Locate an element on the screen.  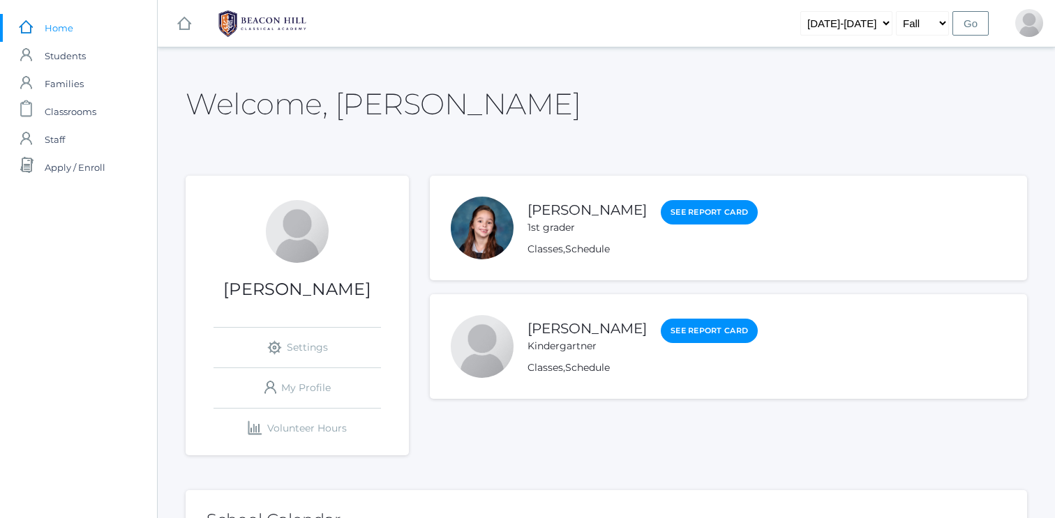
div: 1st grader is located at coordinates (587, 227).